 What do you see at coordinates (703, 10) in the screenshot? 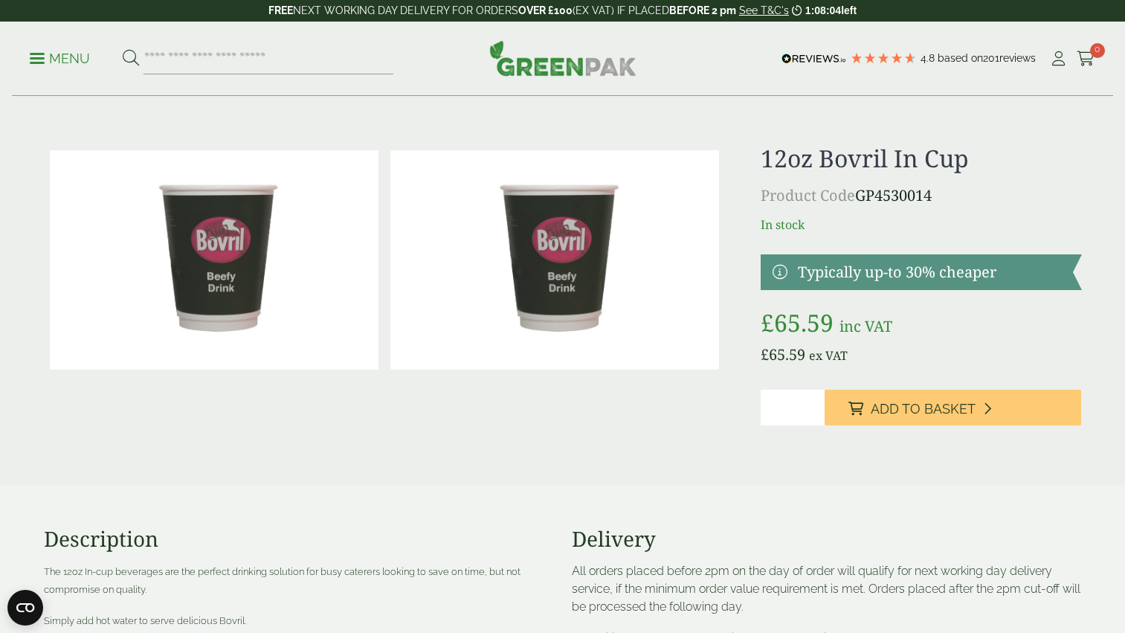
I see `strong: BEFORE 2 pm` at bounding box center [703, 10].